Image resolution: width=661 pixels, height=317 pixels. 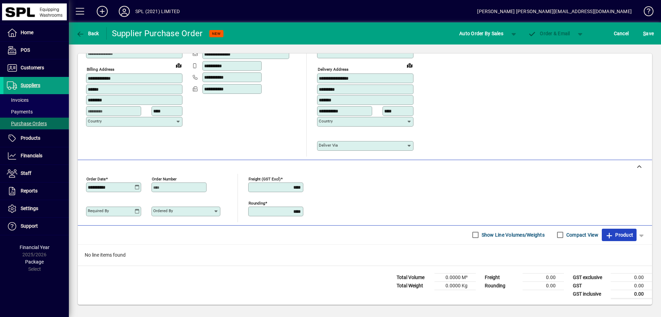 I want to click on span: NEW, so click(x=216, y=33).